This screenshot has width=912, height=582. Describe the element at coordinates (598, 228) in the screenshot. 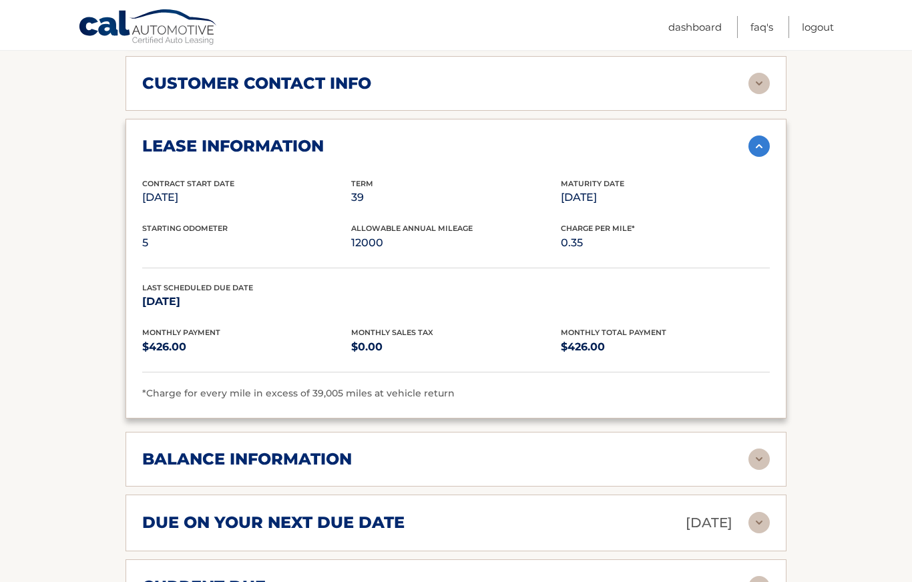

I see `span: Charge Per Mile*` at that location.